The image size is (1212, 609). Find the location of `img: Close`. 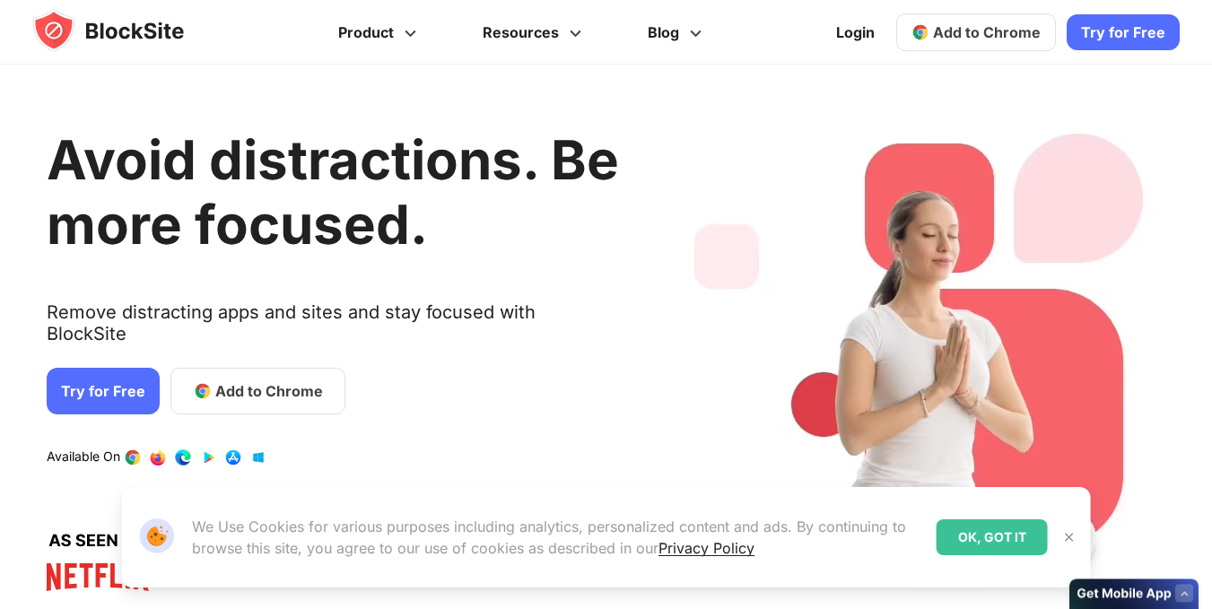

img: Close is located at coordinates (1069, 537).